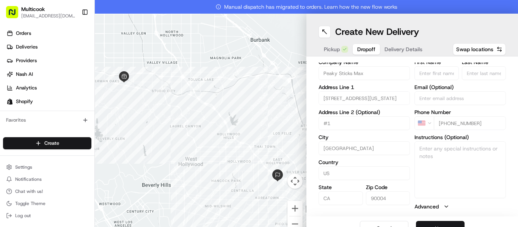 The width and height of the screenshot is (518, 227). I want to click on a: Providers, so click(49, 61).